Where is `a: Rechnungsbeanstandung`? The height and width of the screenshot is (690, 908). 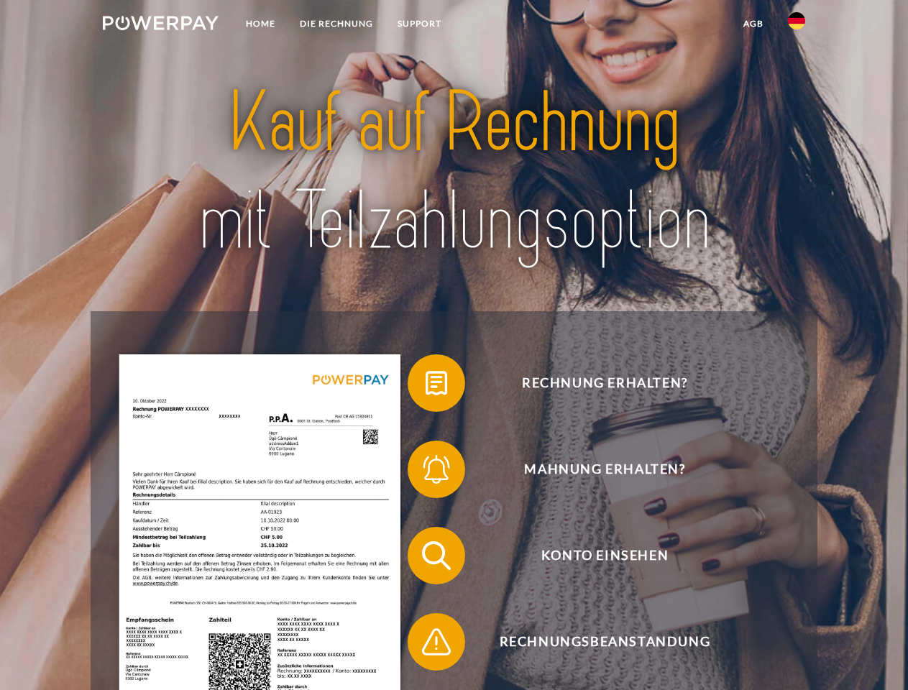
a: Rechnungsbeanstandung is located at coordinates (594, 642).